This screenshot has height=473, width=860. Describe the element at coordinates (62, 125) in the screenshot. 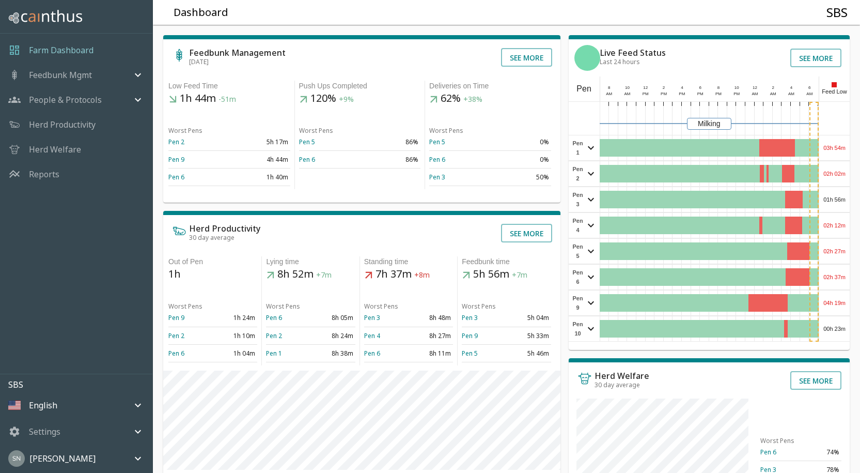

I see `a: Herd Productivity` at that location.